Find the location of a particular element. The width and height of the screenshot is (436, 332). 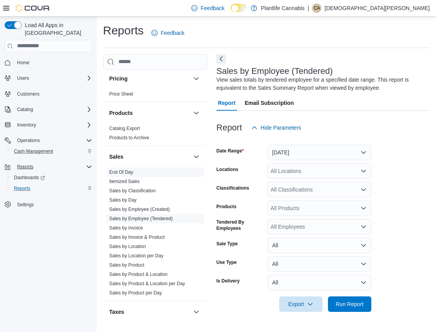

a: Sales by Classification is located at coordinates (132, 191).